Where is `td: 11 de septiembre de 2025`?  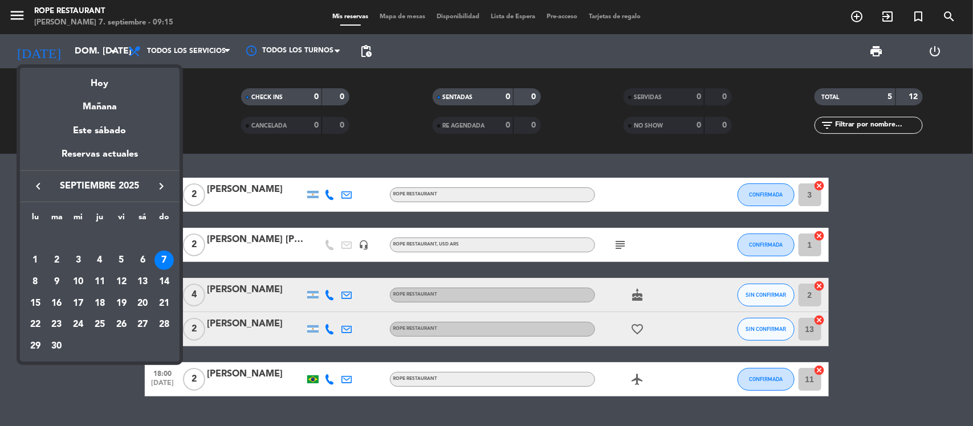 td: 11 de septiembre de 2025 is located at coordinates (100, 282).